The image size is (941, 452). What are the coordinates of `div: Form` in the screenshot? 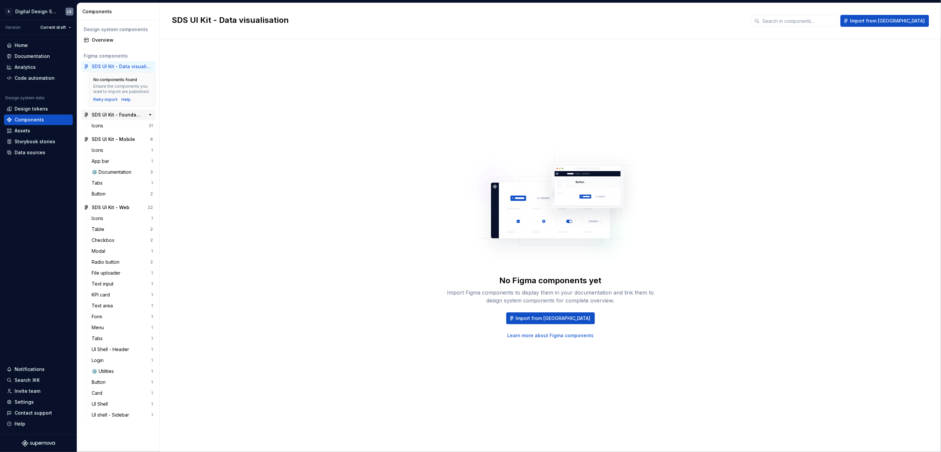 It's located at (98, 317).